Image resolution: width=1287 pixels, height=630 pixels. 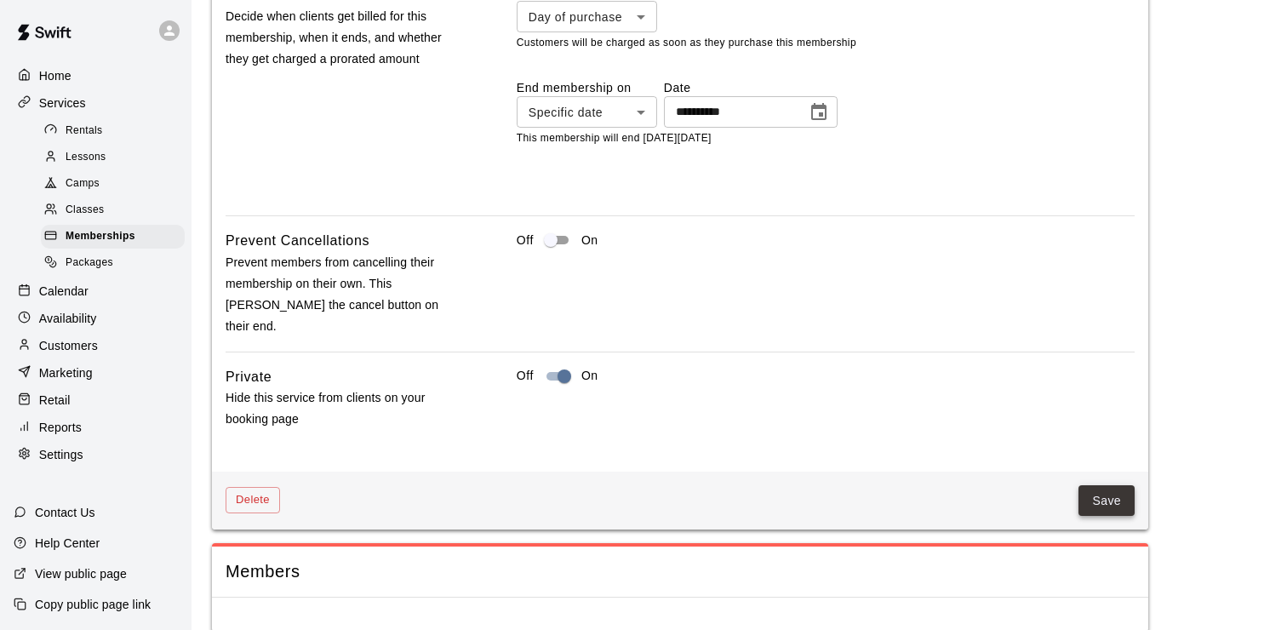 What do you see at coordinates (67, 543) in the screenshot?
I see `p: Help Center` at bounding box center [67, 543].